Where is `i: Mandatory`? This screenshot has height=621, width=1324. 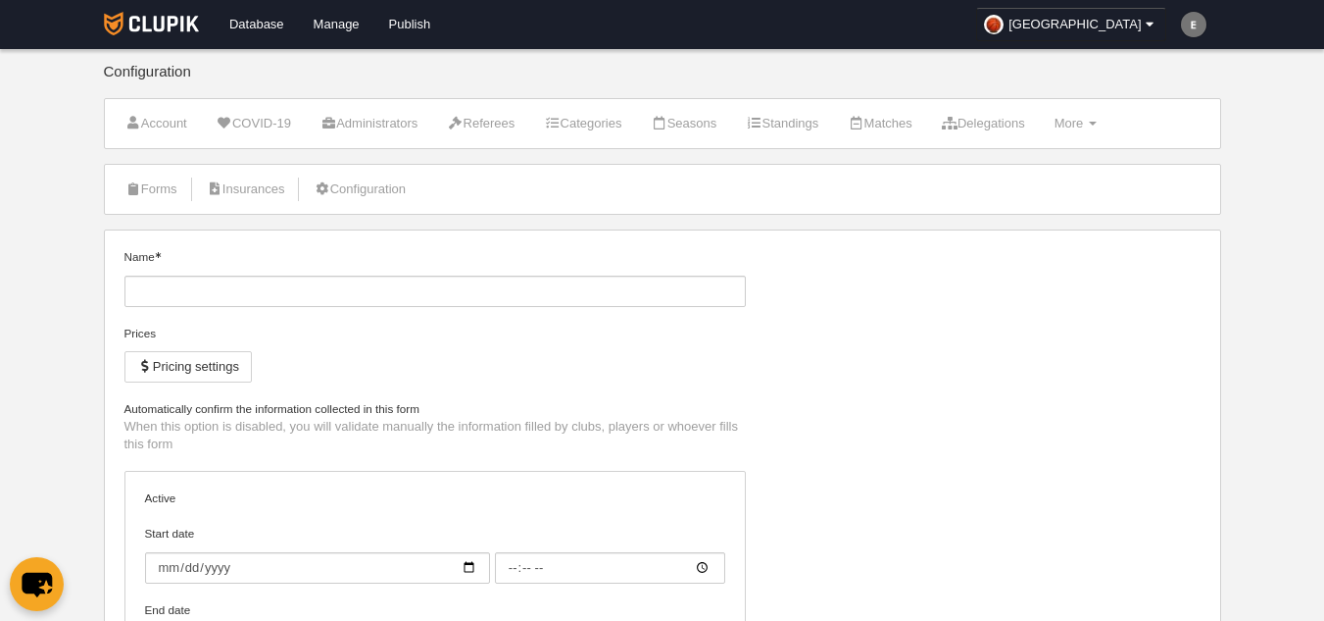
i: Mandatory is located at coordinates (158, 255).